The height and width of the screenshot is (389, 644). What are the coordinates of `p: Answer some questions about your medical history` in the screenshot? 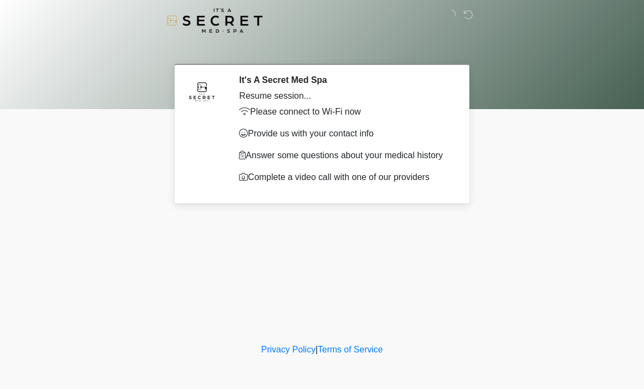 It's located at (344, 155).